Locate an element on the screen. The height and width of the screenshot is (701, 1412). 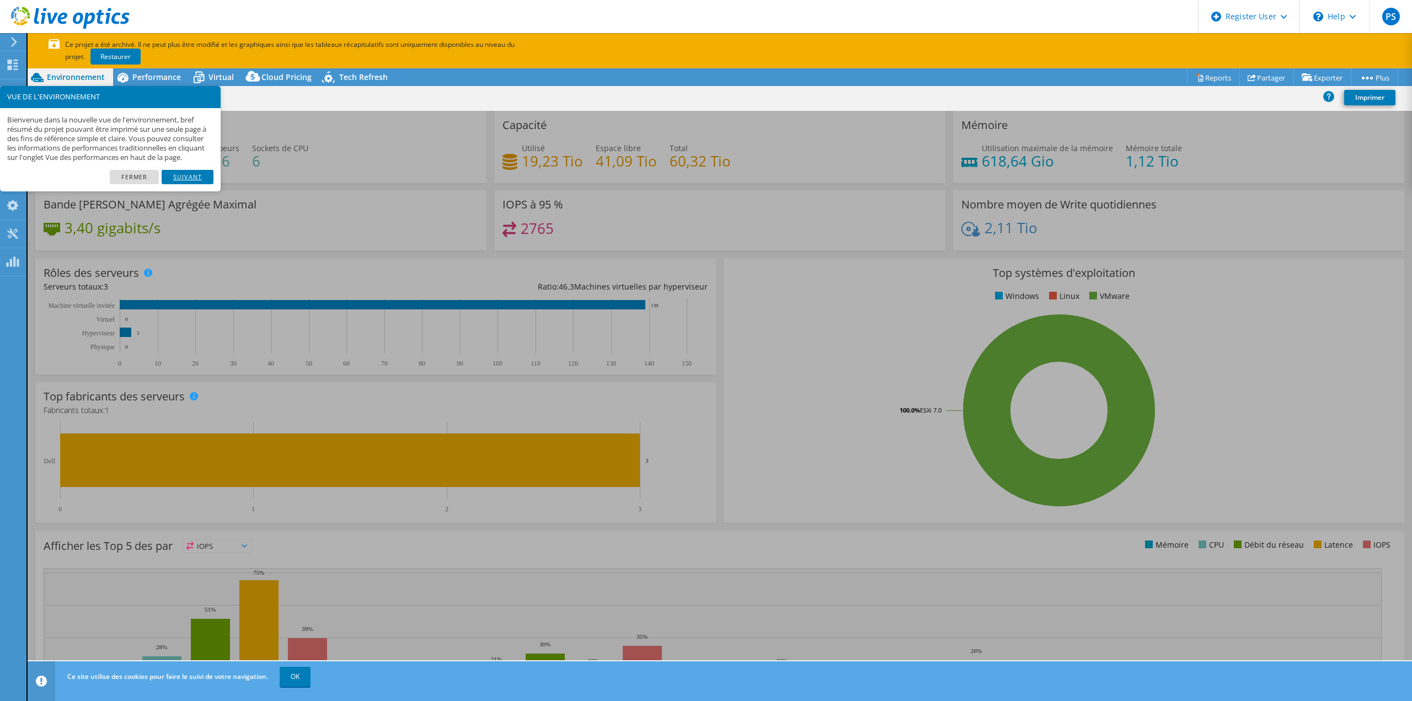
span: Virtual is located at coordinates (221, 77).